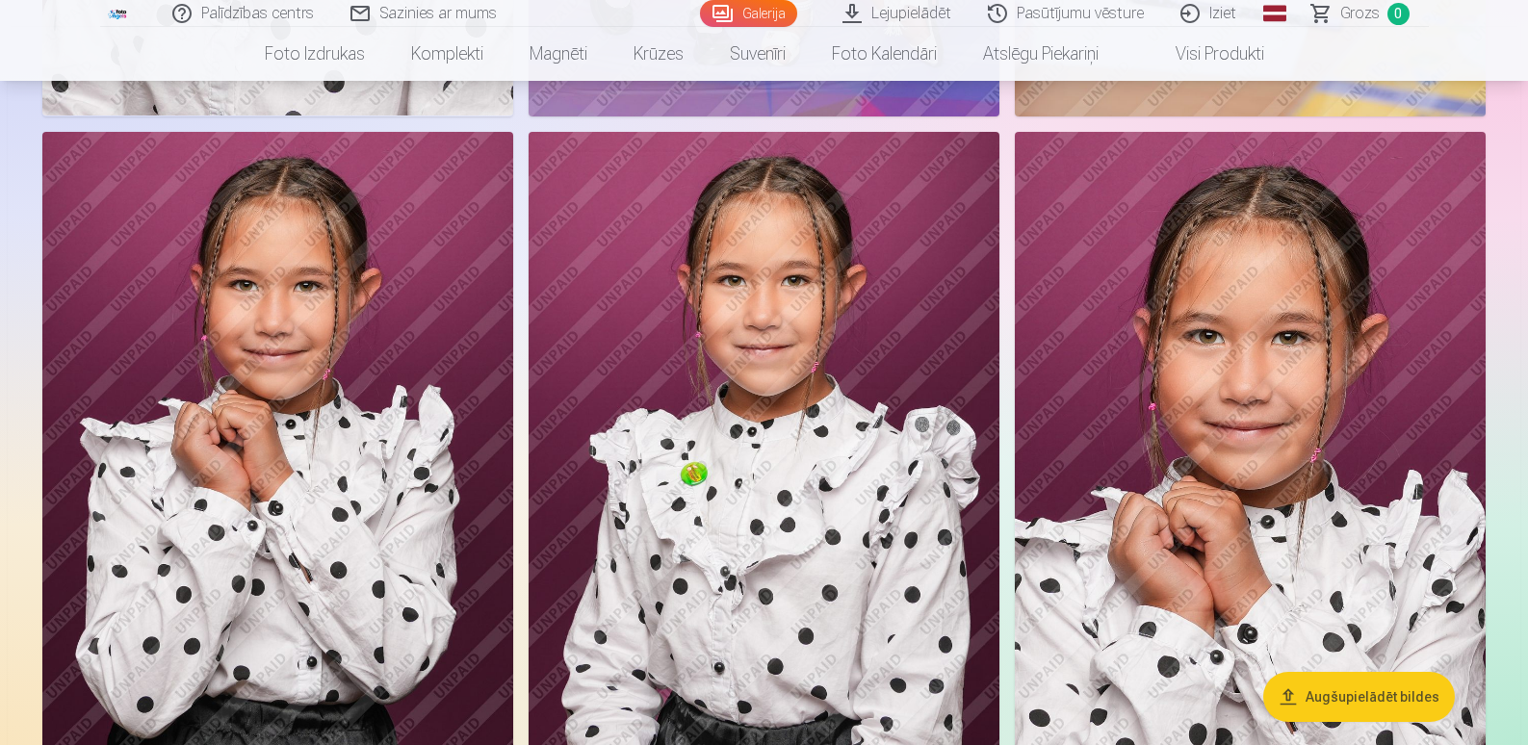 The width and height of the screenshot is (1528, 745). I want to click on a: Suvenīri, so click(758, 54).